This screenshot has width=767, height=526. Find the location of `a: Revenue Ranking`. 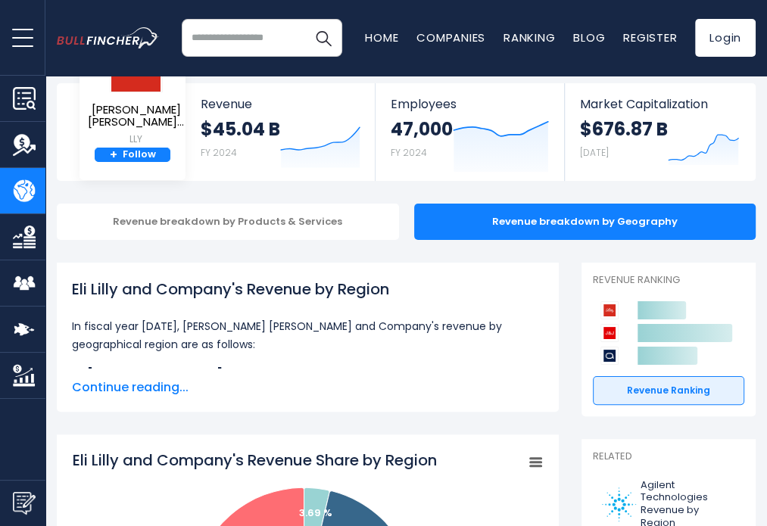

a: Revenue Ranking is located at coordinates (669, 391).